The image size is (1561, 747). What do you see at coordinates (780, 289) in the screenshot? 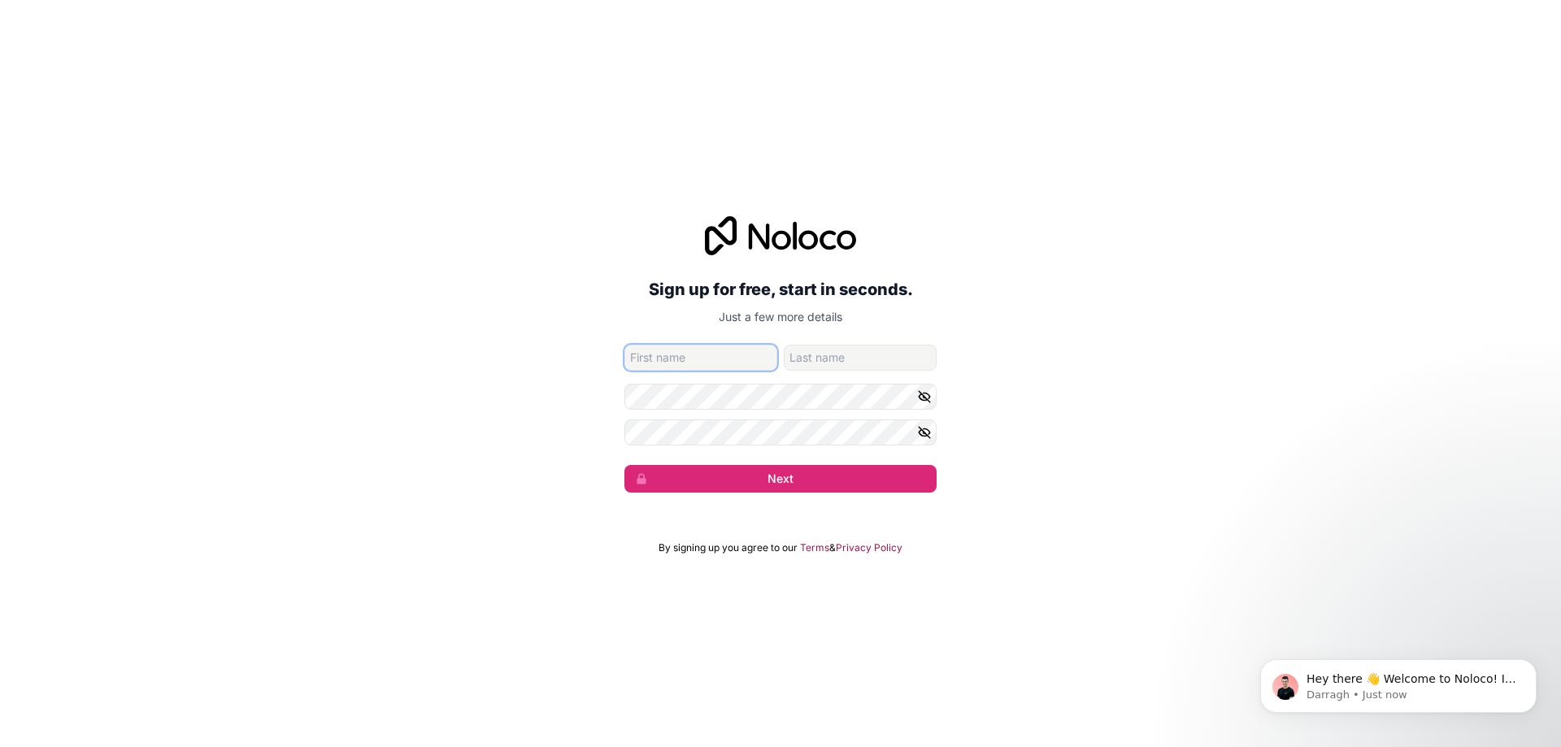
I see `h2: Sign up for free, start in seconds.` at bounding box center [780, 289].